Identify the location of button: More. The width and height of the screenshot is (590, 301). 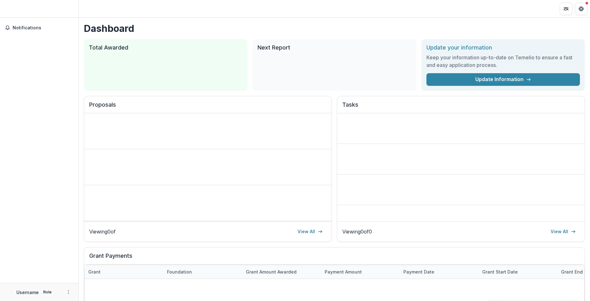
(68, 292).